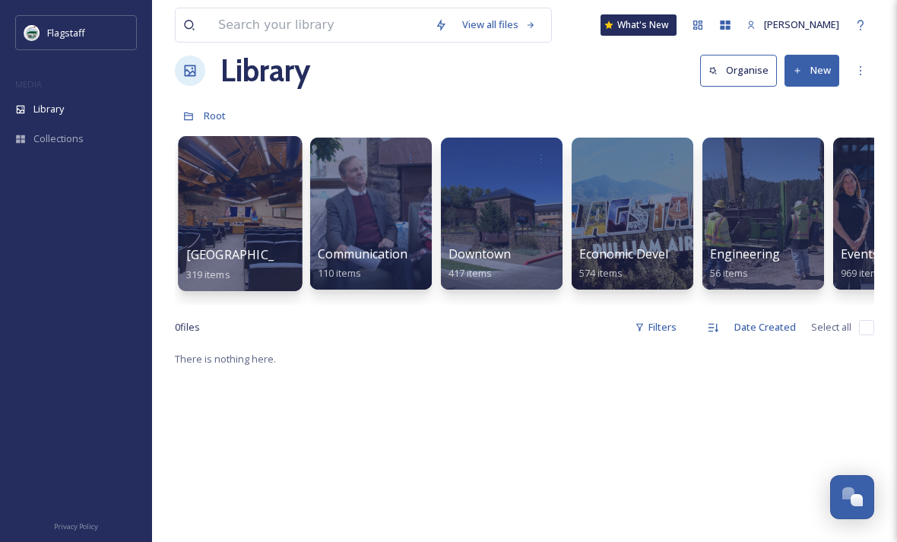 The image size is (897, 542). What do you see at coordinates (600, 273) in the screenshot?
I see `span: 574 items` at bounding box center [600, 273].